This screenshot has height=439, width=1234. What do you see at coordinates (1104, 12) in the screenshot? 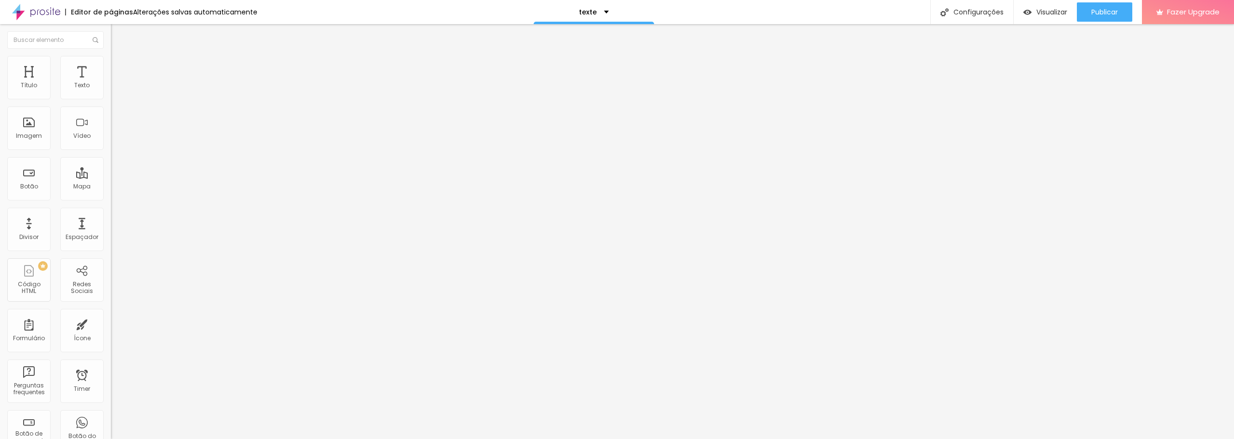
I see `button: Publicar` at bounding box center [1104, 12].